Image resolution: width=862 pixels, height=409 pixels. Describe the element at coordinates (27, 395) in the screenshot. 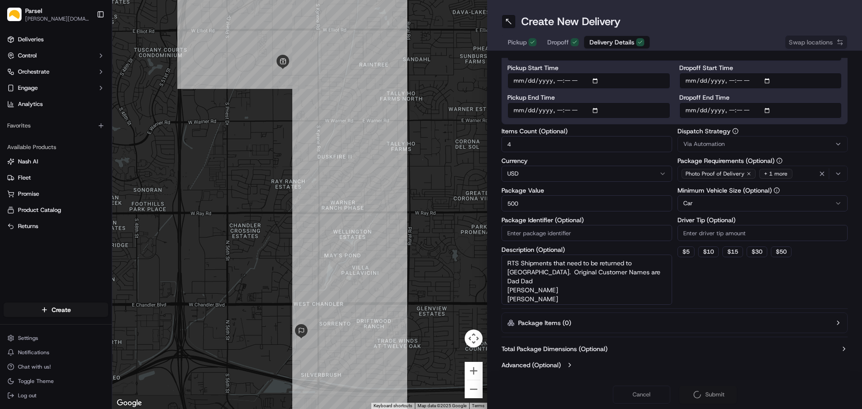

I see `span: Log out` at that location.